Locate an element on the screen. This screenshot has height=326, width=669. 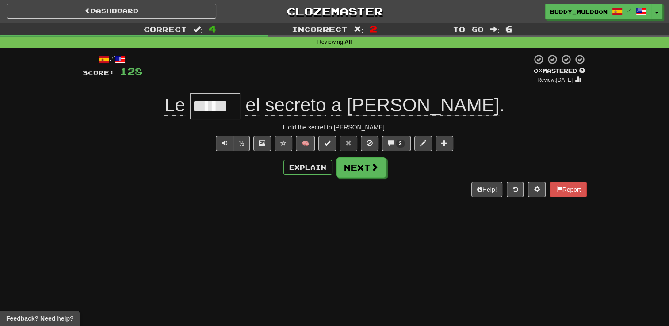
div: Mastered is located at coordinates (560, 71).